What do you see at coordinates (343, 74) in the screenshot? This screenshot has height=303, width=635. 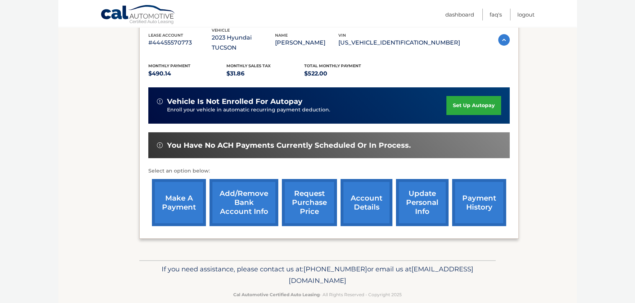 I see `p: $522.00` at bounding box center [343, 74].